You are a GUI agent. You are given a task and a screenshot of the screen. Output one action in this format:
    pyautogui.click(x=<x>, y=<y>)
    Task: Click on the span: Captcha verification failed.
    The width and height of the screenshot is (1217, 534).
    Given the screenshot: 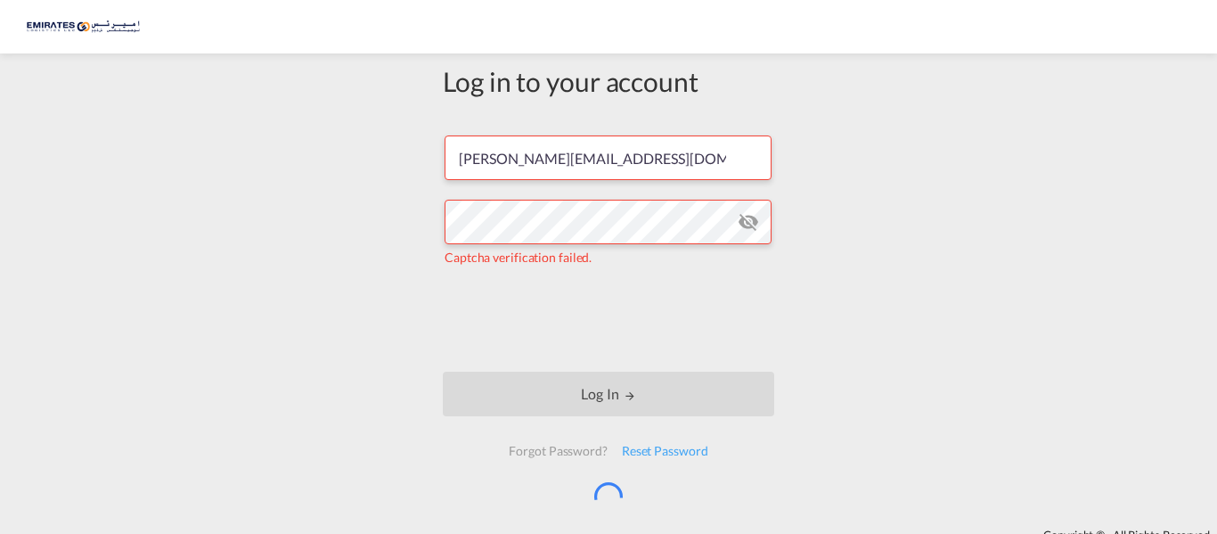 What is the action you would take?
    pyautogui.click(x=518, y=257)
    